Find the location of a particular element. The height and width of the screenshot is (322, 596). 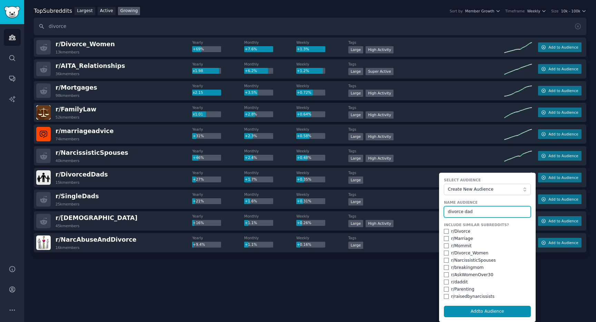

span: +0.31% is located at coordinates (304, 201).